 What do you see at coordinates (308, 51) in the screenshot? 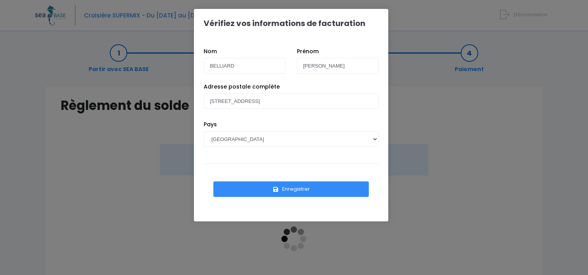
I see `label: Prénom` at bounding box center [308, 51].